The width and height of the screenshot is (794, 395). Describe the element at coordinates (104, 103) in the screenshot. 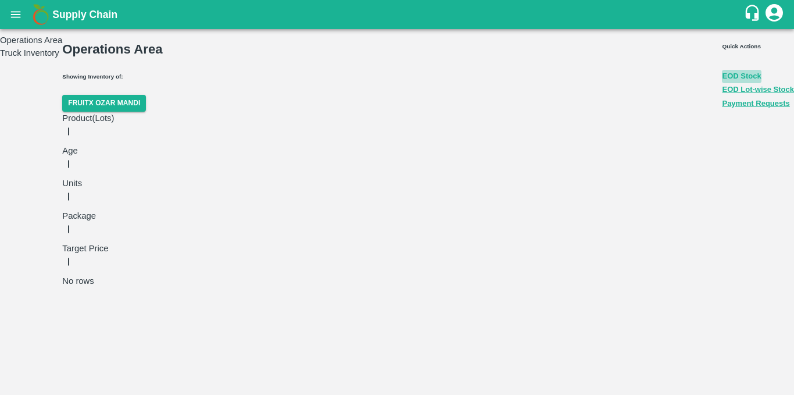

I see `button: Select DC` at that location.